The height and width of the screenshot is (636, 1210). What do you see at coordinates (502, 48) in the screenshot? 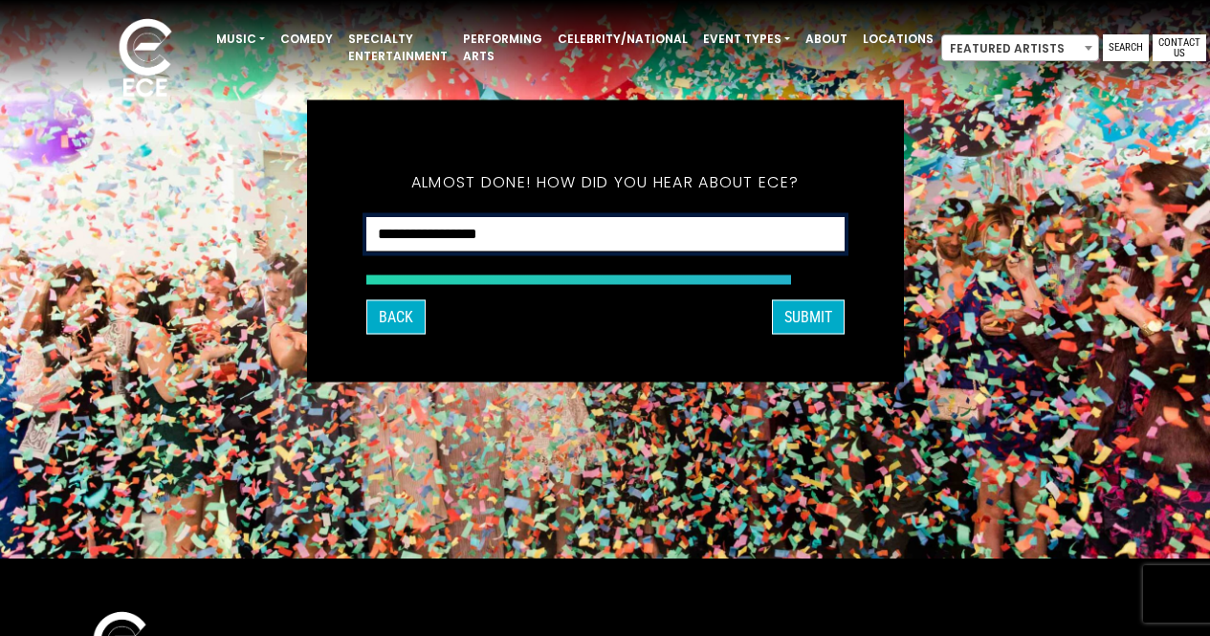
I see `a: Performing Arts` at bounding box center [502, 48].